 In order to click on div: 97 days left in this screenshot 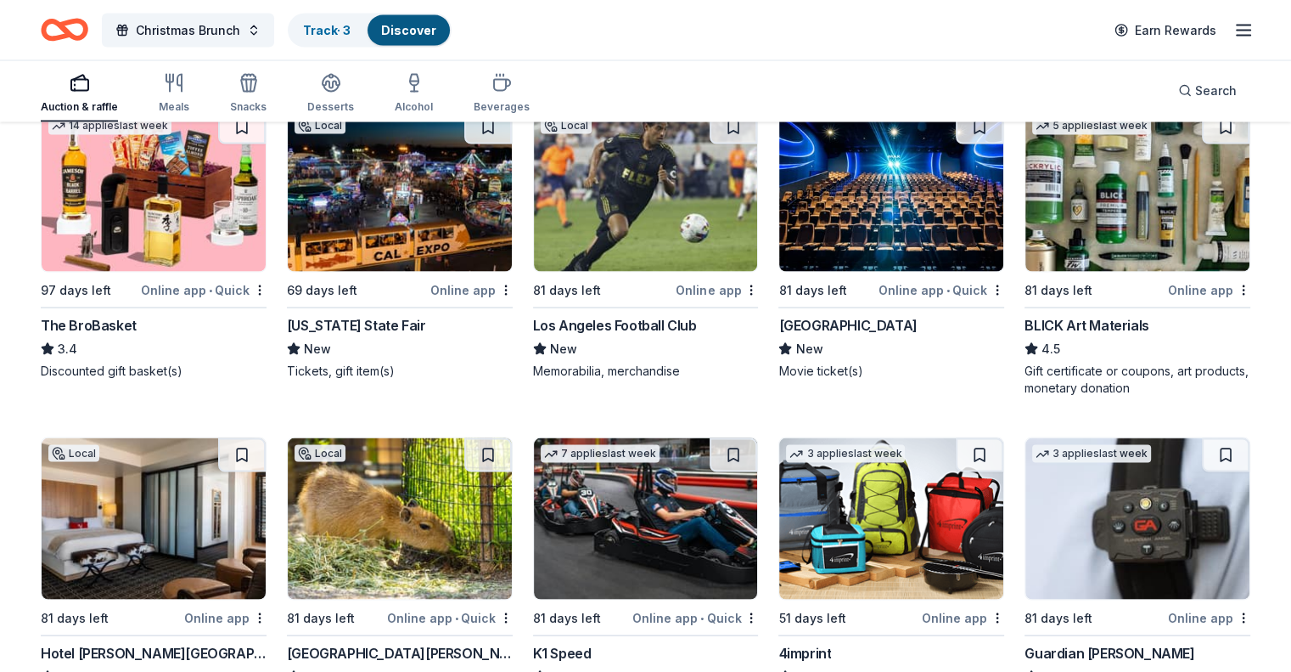, I will do `click(76, 290)`.